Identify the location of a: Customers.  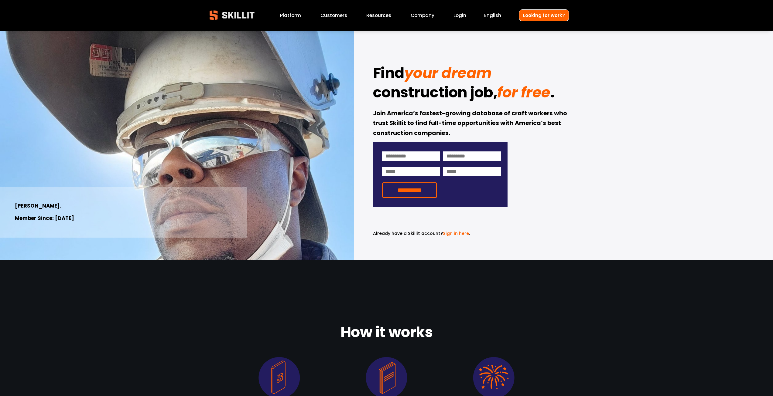
(334, 15).